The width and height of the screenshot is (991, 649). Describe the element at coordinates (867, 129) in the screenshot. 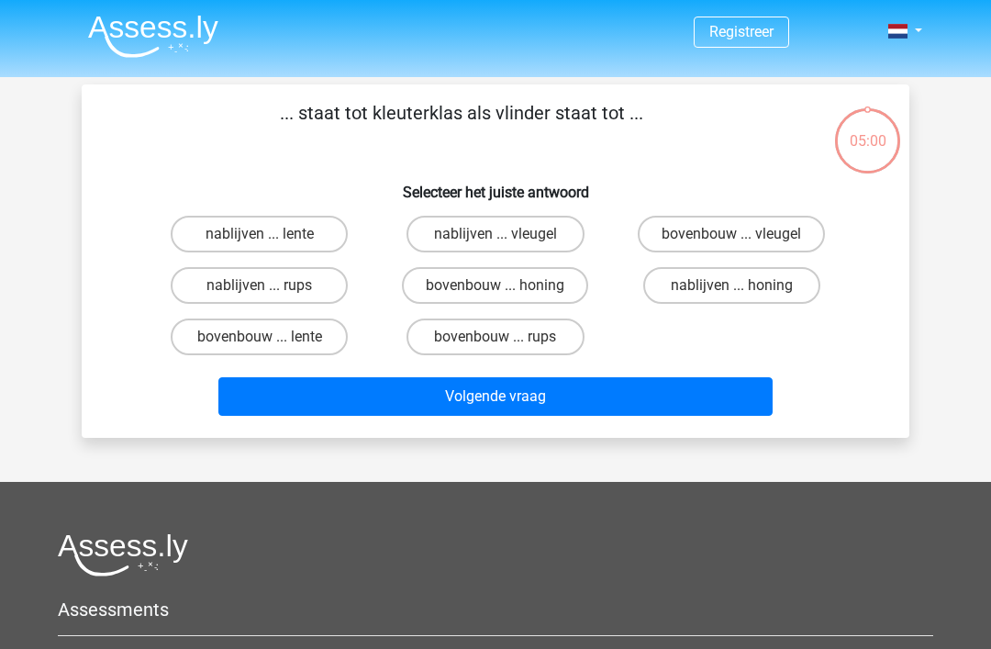

I see `div: 05:00` at that location.